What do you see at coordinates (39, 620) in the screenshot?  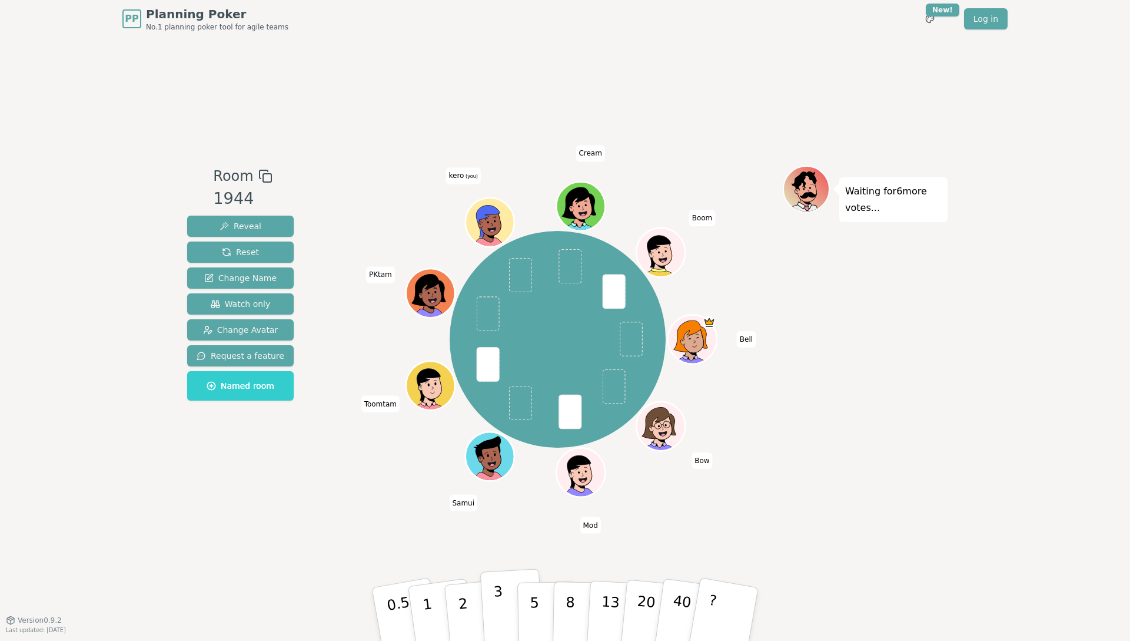 I see `span: Version 0.9.2` at bounding box center [39, 620].